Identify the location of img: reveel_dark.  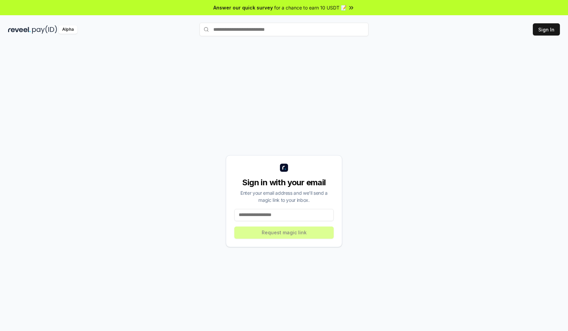
(19, 29).